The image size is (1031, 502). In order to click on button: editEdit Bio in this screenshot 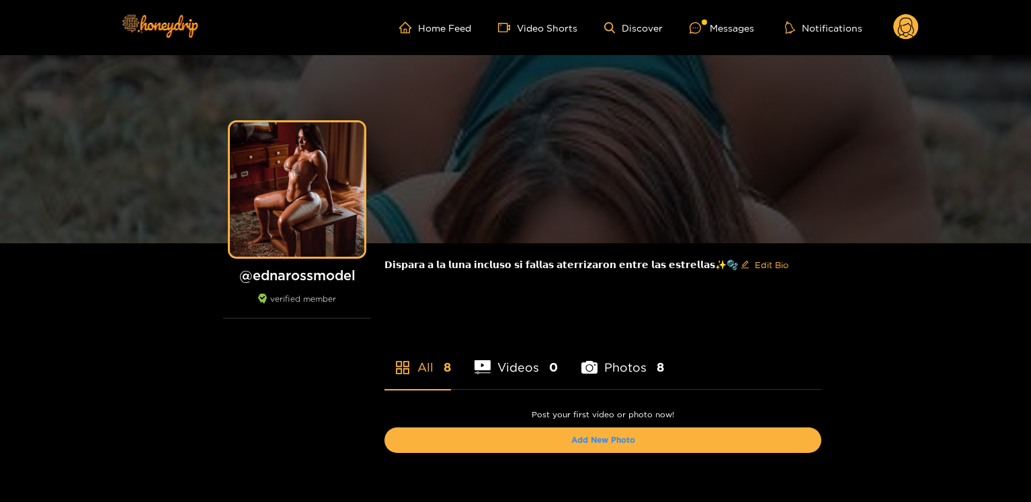, I will do `click(765, 265)`.